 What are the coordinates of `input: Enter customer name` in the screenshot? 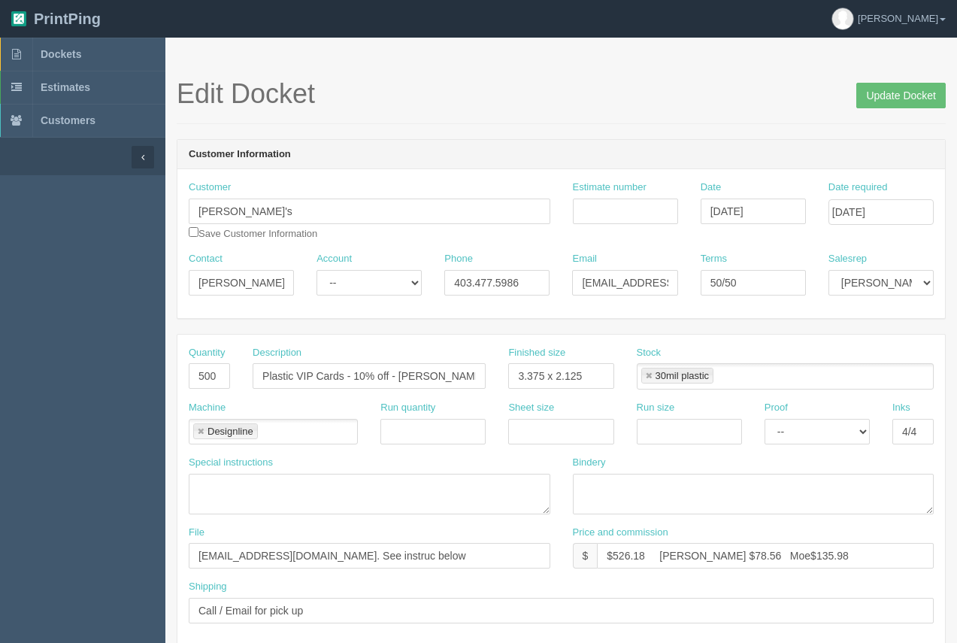 It's located at (369, 211).